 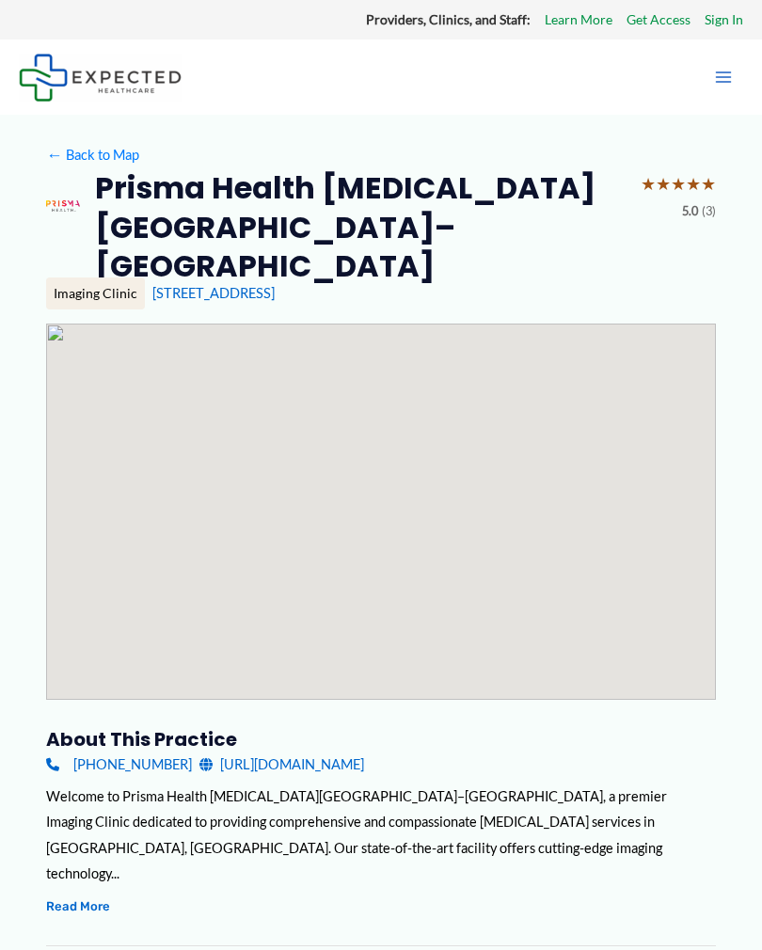 What do you see at coordinates (708, 212) in the screenshot?
I see `span: (3)` at bounding box center [708, 212].